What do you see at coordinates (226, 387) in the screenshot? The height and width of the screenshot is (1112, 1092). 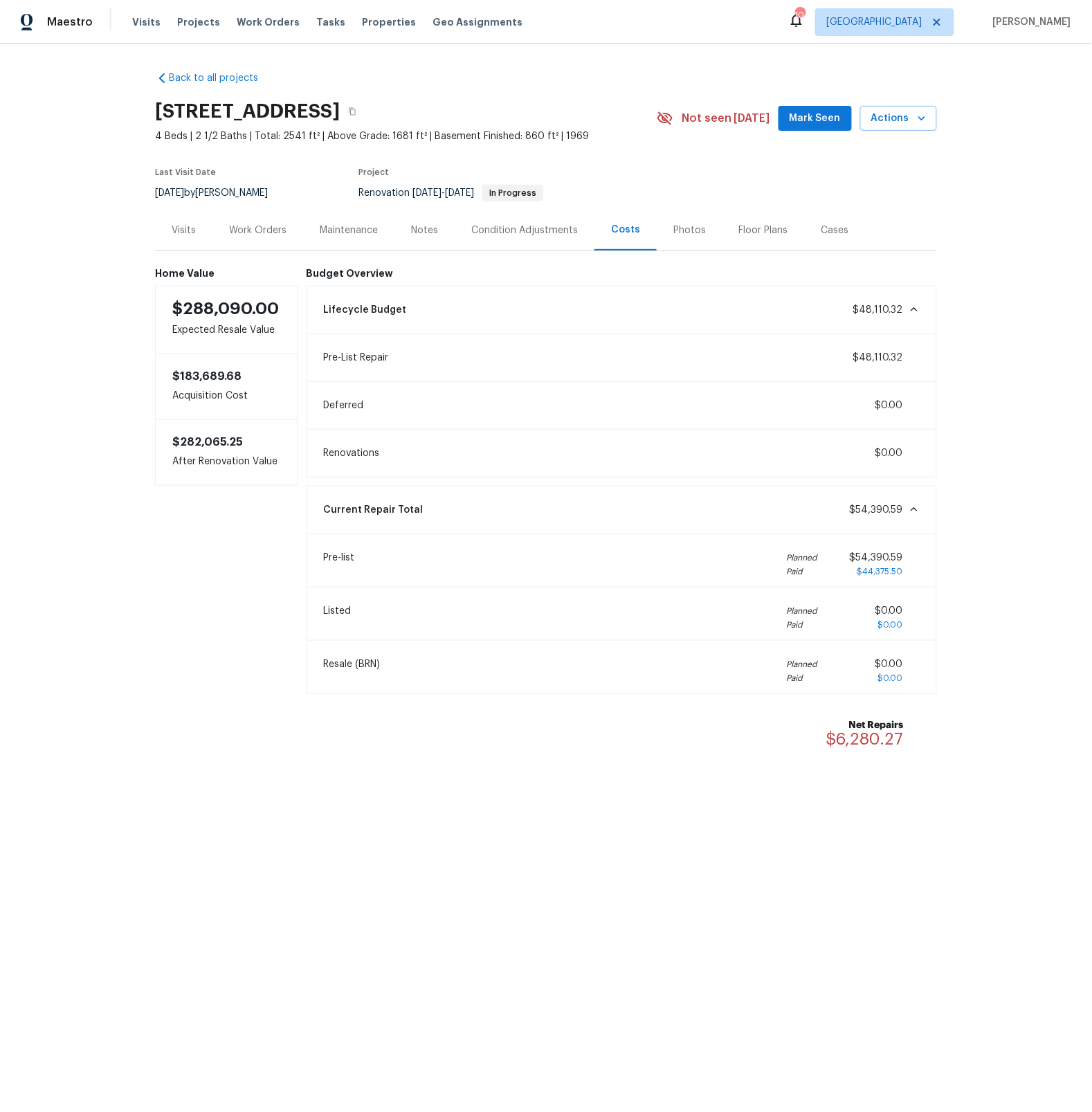 I see `div: Acquisition Cost` at bounding box center [226, 387].